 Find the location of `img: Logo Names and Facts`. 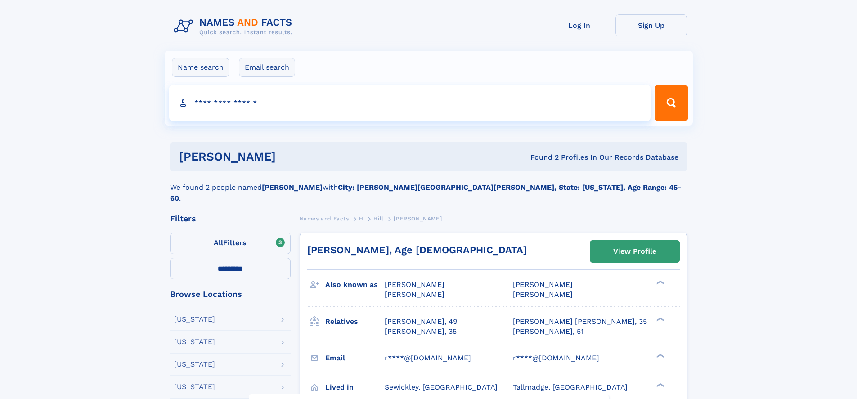

img: Logo Names and Facts is located at coordinates (235, 27).